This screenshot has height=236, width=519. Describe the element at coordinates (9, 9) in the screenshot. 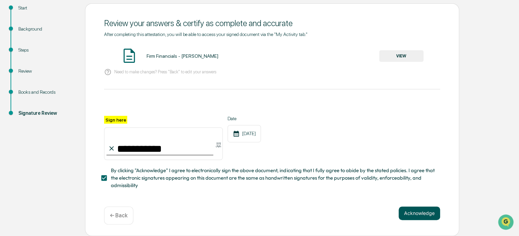

I see `img: f2157a4c-a0d3-4daa-907e-bb6f0de503a5-1751232295721` at that location.